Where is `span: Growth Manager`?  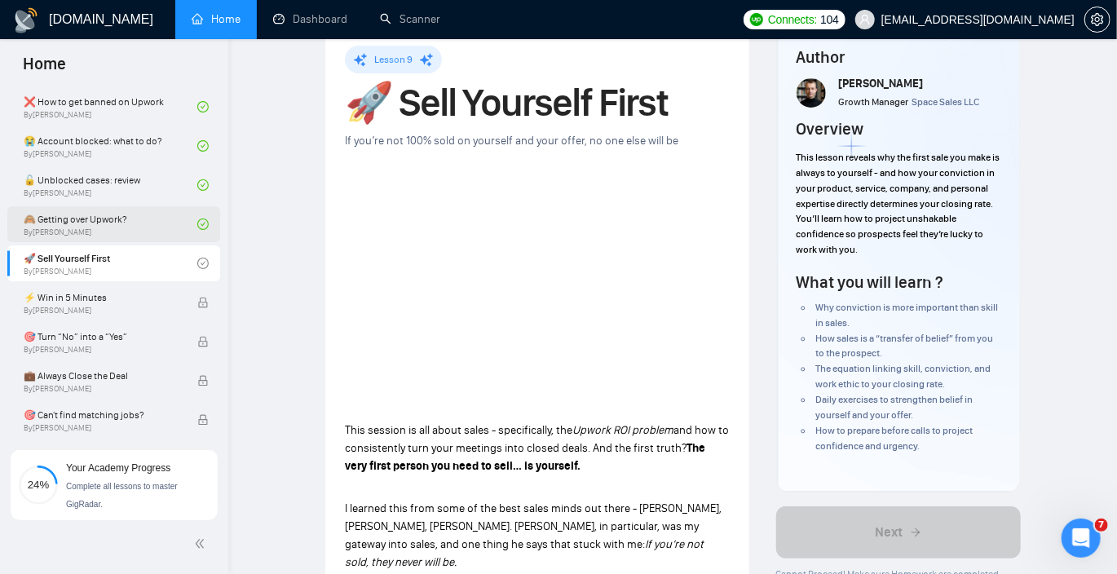 span: Growth Manager is located at coordinates (874, 102).